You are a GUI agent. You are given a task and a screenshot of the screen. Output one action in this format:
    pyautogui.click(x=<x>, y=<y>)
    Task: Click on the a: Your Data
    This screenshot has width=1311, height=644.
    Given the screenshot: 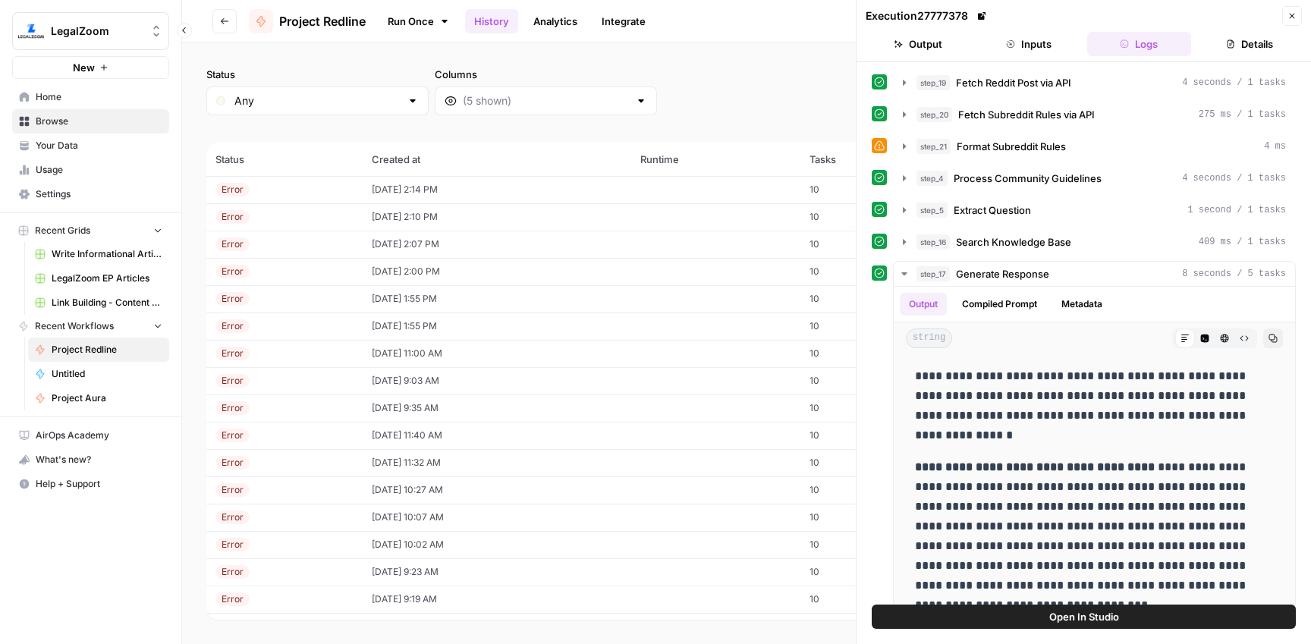 What is the action you would take?
    pyautogui.click(x=90, y=146)
    